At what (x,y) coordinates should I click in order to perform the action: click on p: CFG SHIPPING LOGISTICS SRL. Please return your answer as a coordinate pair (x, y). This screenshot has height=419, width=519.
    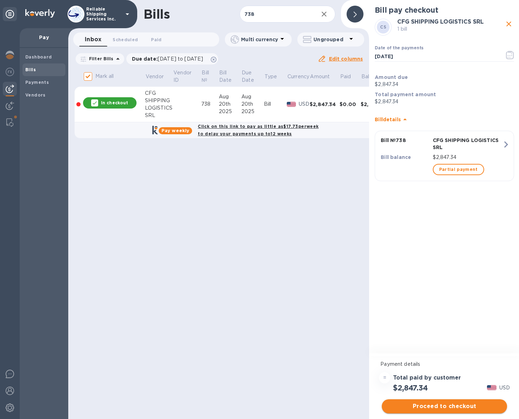
    Looking at the image, I should click on (468, 144).